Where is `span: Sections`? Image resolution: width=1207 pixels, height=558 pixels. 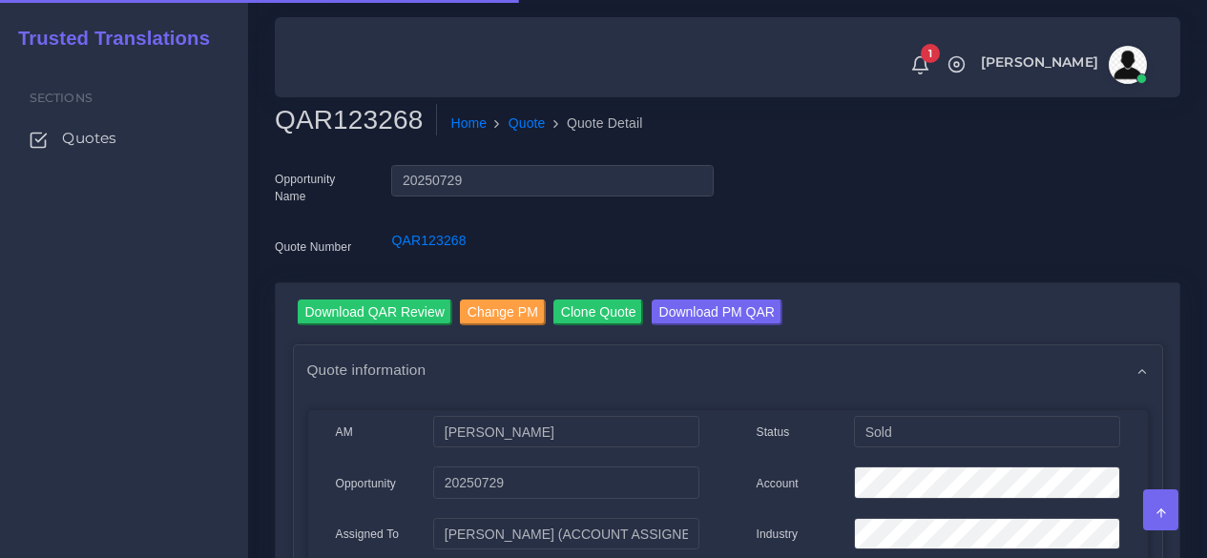
span: Sections is located at coordinates (61, 97).